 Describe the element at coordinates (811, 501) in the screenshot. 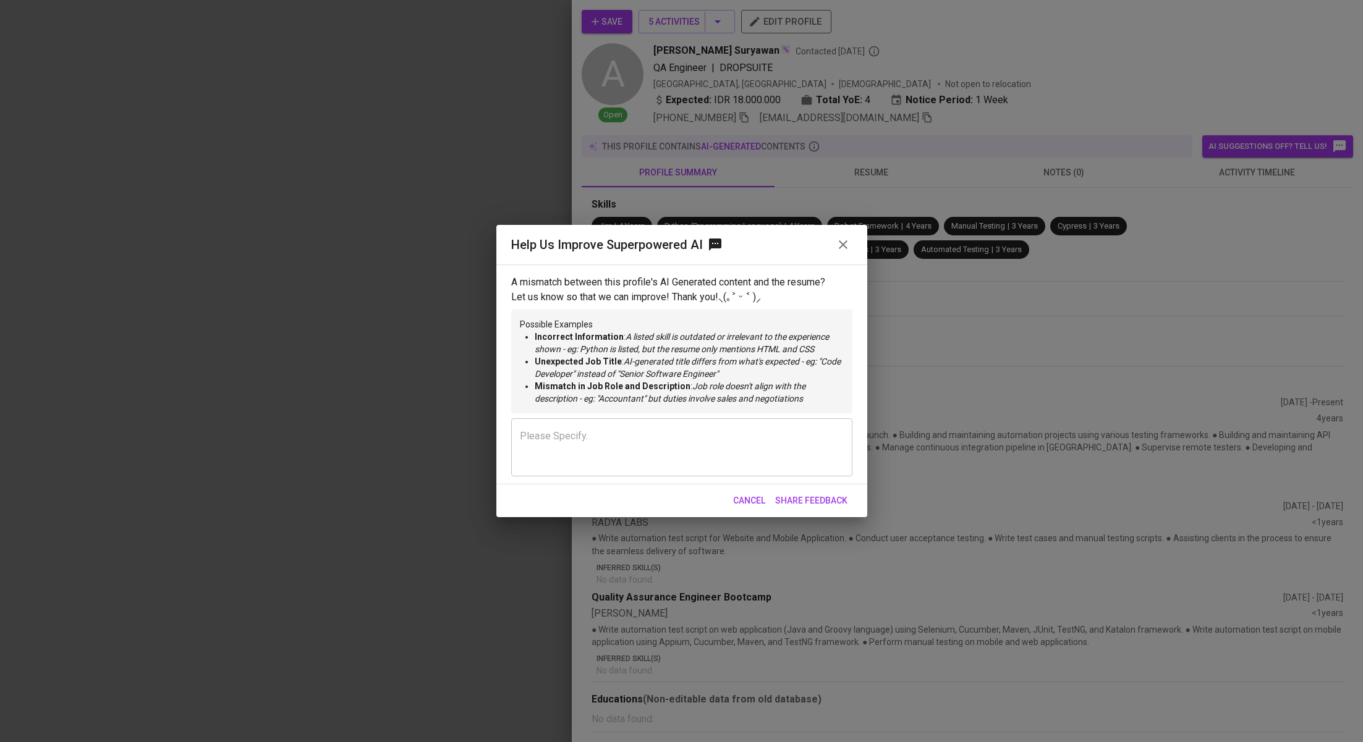

I see `button: Share Feedback` at that location.